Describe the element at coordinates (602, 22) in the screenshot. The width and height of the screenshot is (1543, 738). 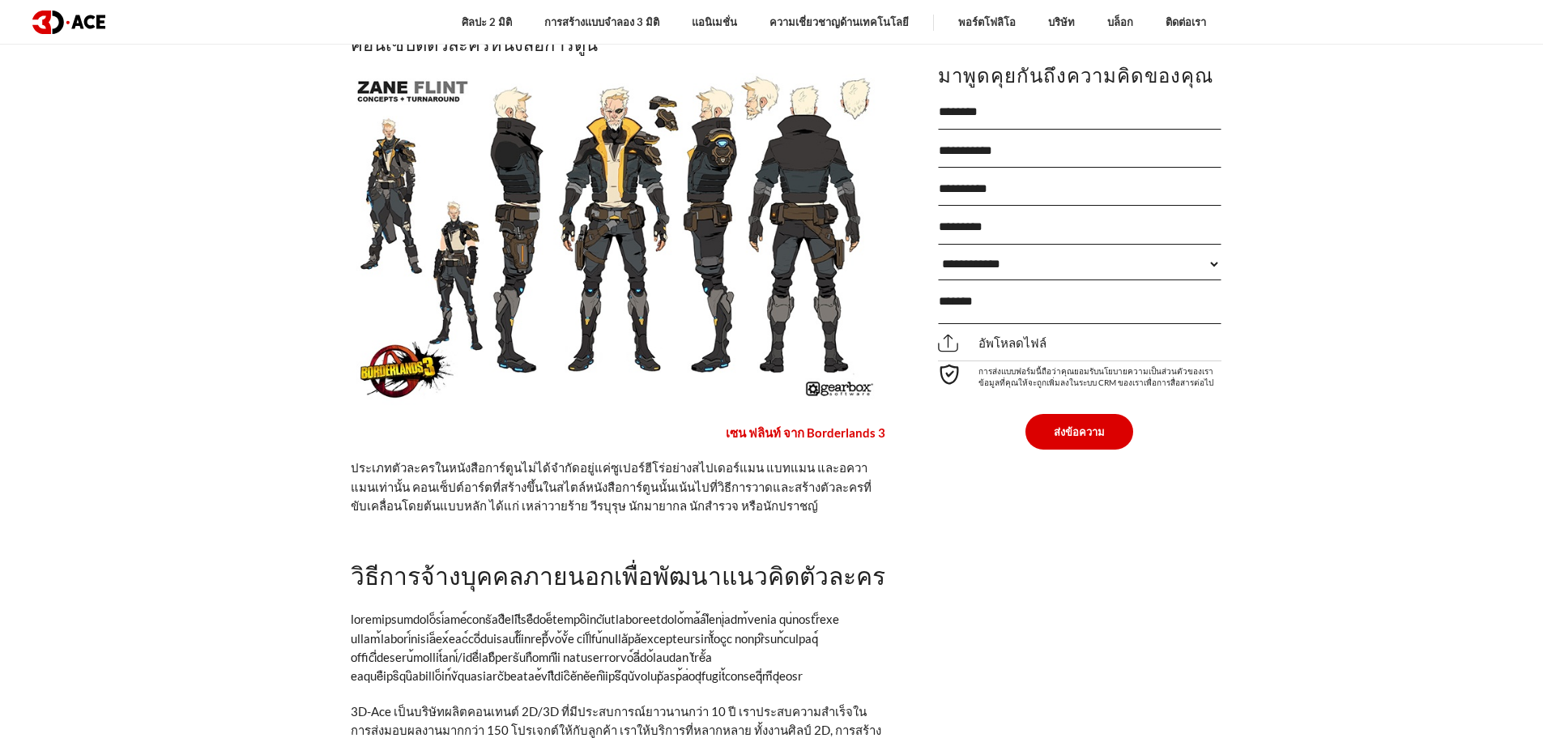
I see `font: การสร้างแบบจำลอง 3 มิติ` at that location.